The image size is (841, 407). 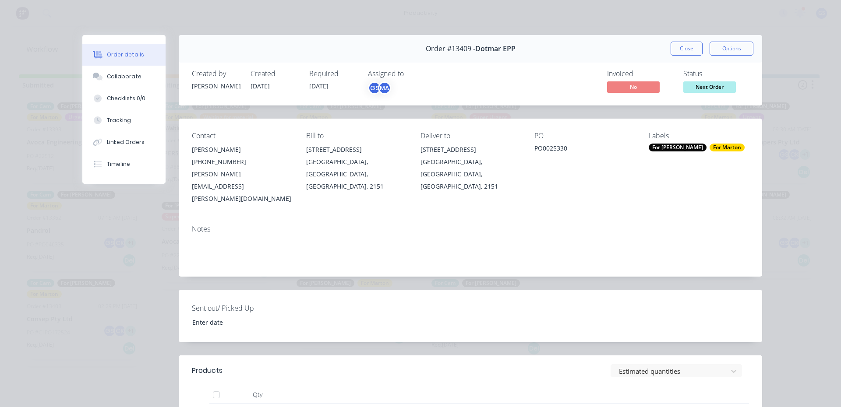 What do you see at coordinates (727, 148) in the screenshot?
I see `div: For Marton` at bounding box center [727, 148].